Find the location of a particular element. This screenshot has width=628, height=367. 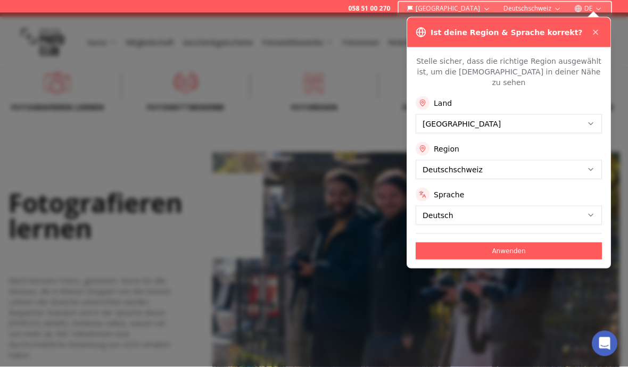

a: 058 51 00 270 is located at coordinates (369, 9).